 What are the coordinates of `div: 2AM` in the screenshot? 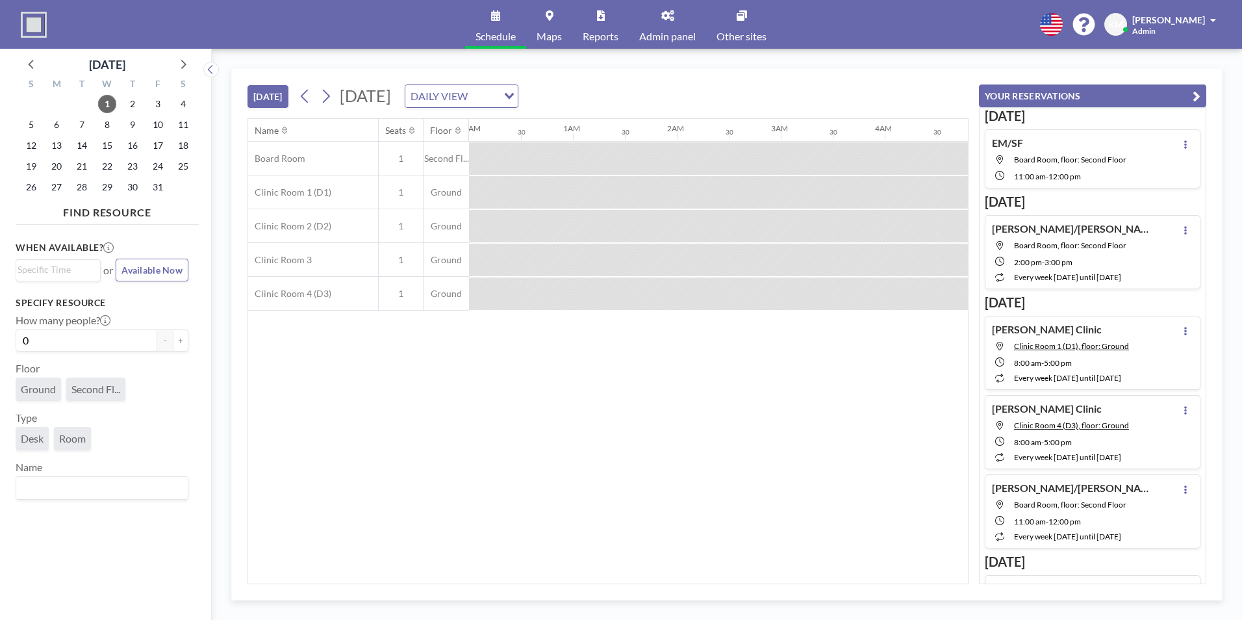 It's located at (676, 128).